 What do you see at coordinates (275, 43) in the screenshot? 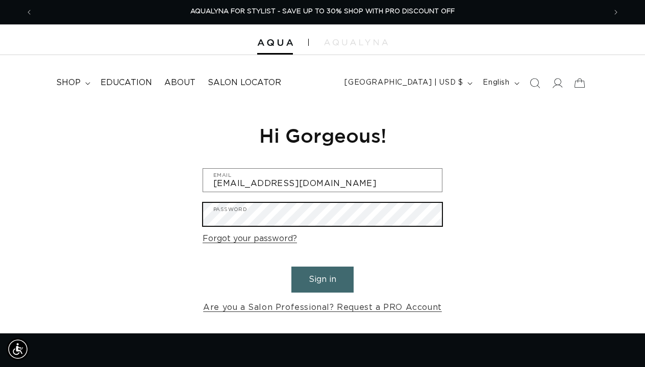
I see `img: Aqua Hair Extensions` at bounding box center [275, 43].